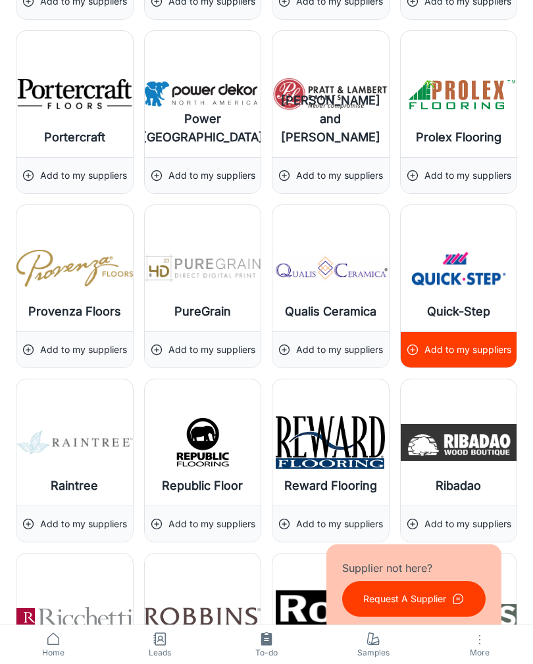 This screenshot has height=664, width=533. What do you see at coordinates (160, 653) in the screenshot?
I see `span: Leads` at bounding box center [160, 653].